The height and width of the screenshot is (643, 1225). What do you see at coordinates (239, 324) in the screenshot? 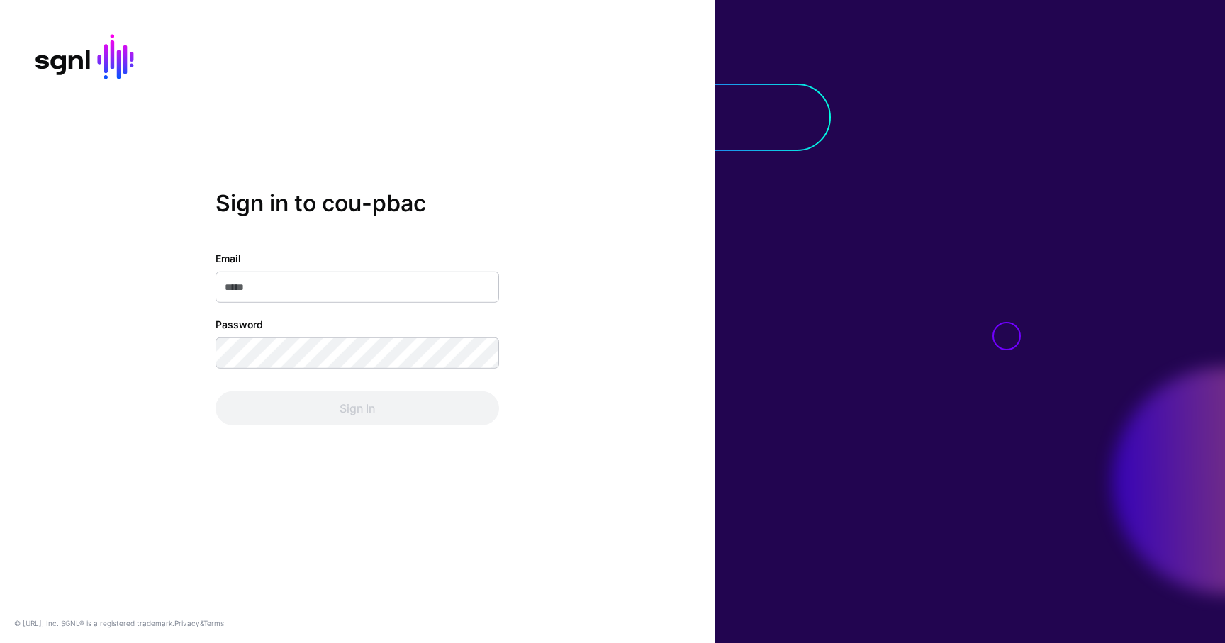
I see `label: Password` at bounding box center [239, 324].